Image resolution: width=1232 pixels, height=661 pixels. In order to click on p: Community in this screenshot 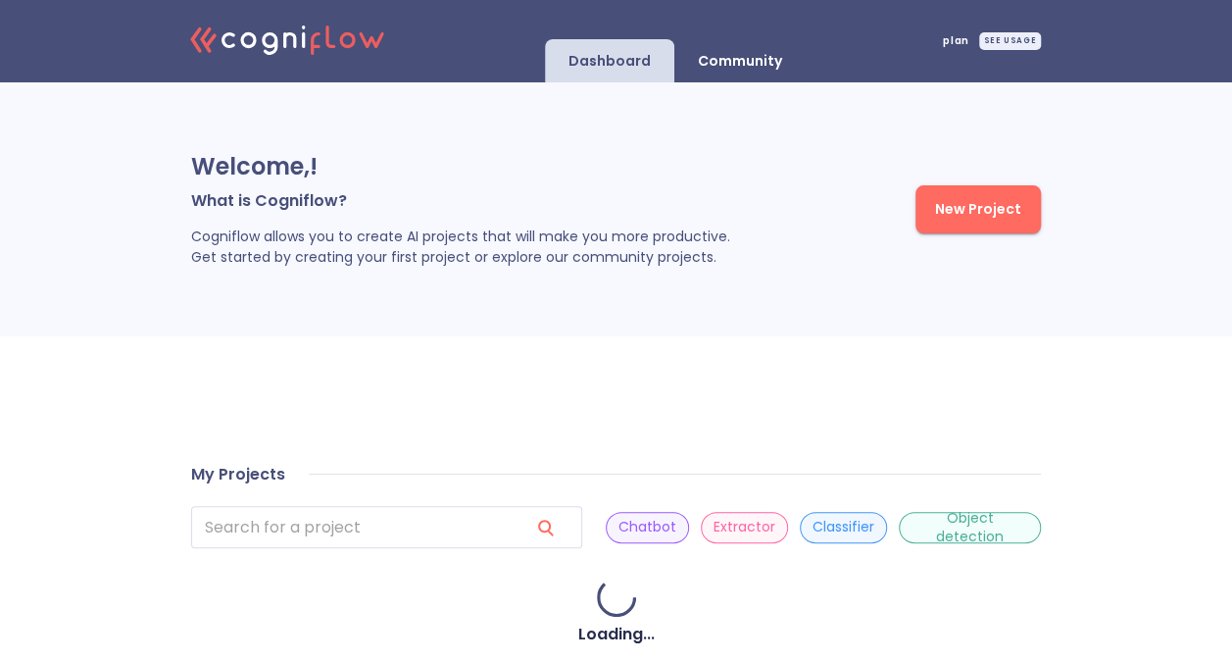, I will do `click(740, 61)`.